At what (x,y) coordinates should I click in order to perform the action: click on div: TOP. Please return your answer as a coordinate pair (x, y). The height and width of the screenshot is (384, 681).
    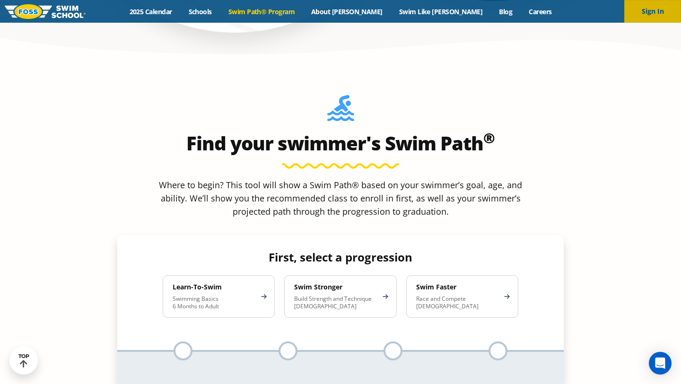
    Looking at the image, I should click on (24, 361).